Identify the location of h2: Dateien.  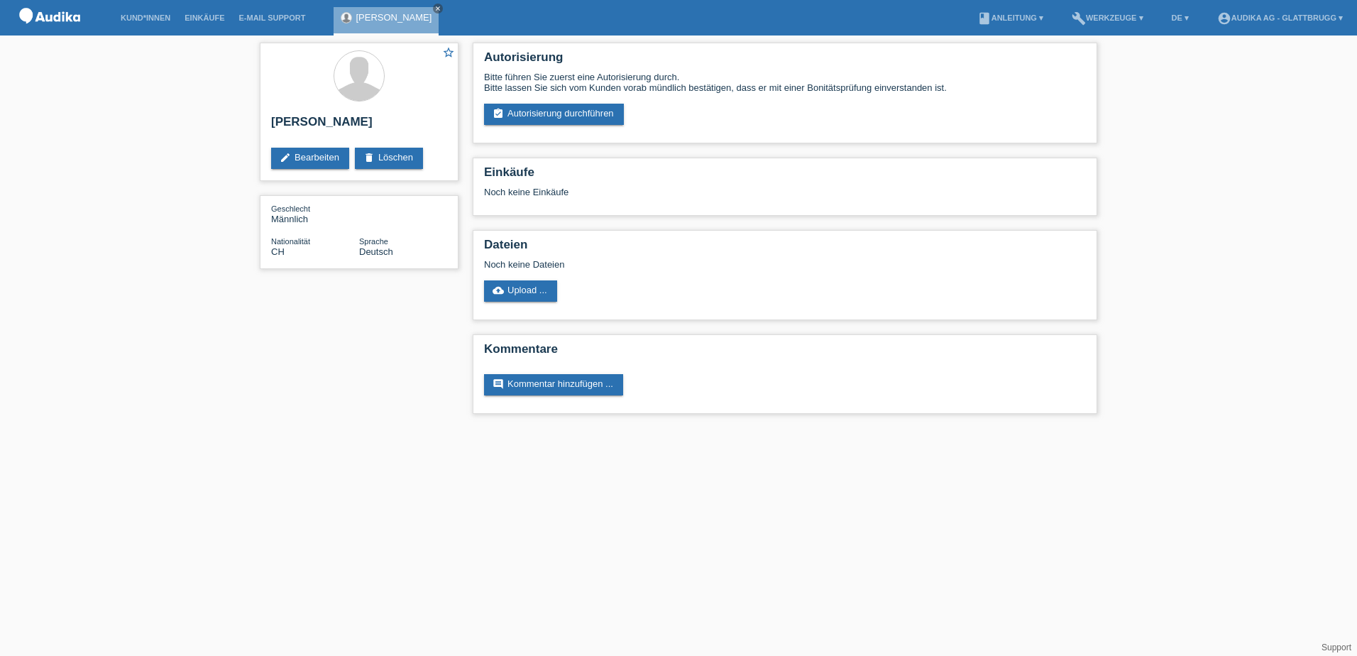
(785, 248).